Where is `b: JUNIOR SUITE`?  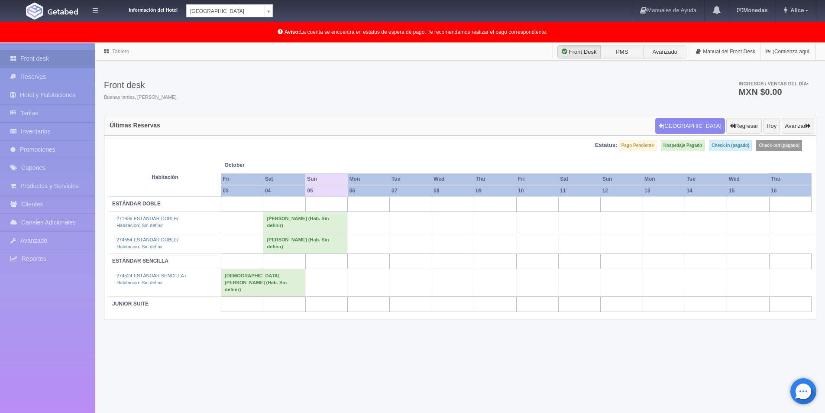
b: JUNIOR SUITE is located at coordinates (130, 304).